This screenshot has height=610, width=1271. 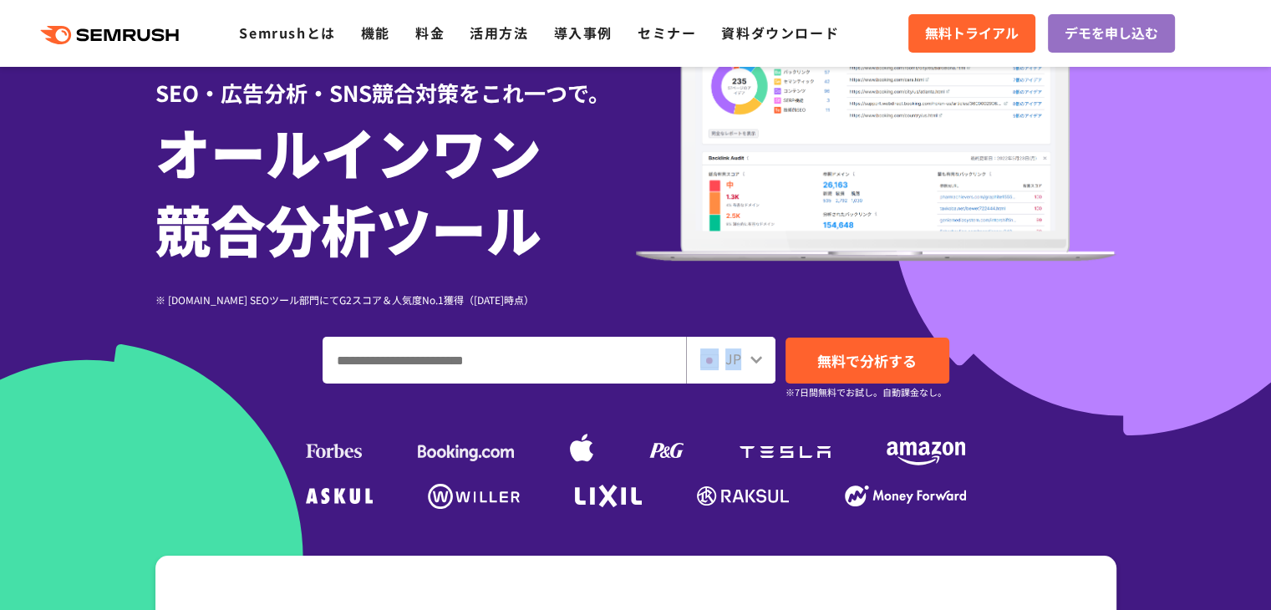 What do you see at coordinates (779, 33) in the screenshot?
I see `a: 資料ダウンロード` at bounding box center [779, 33].